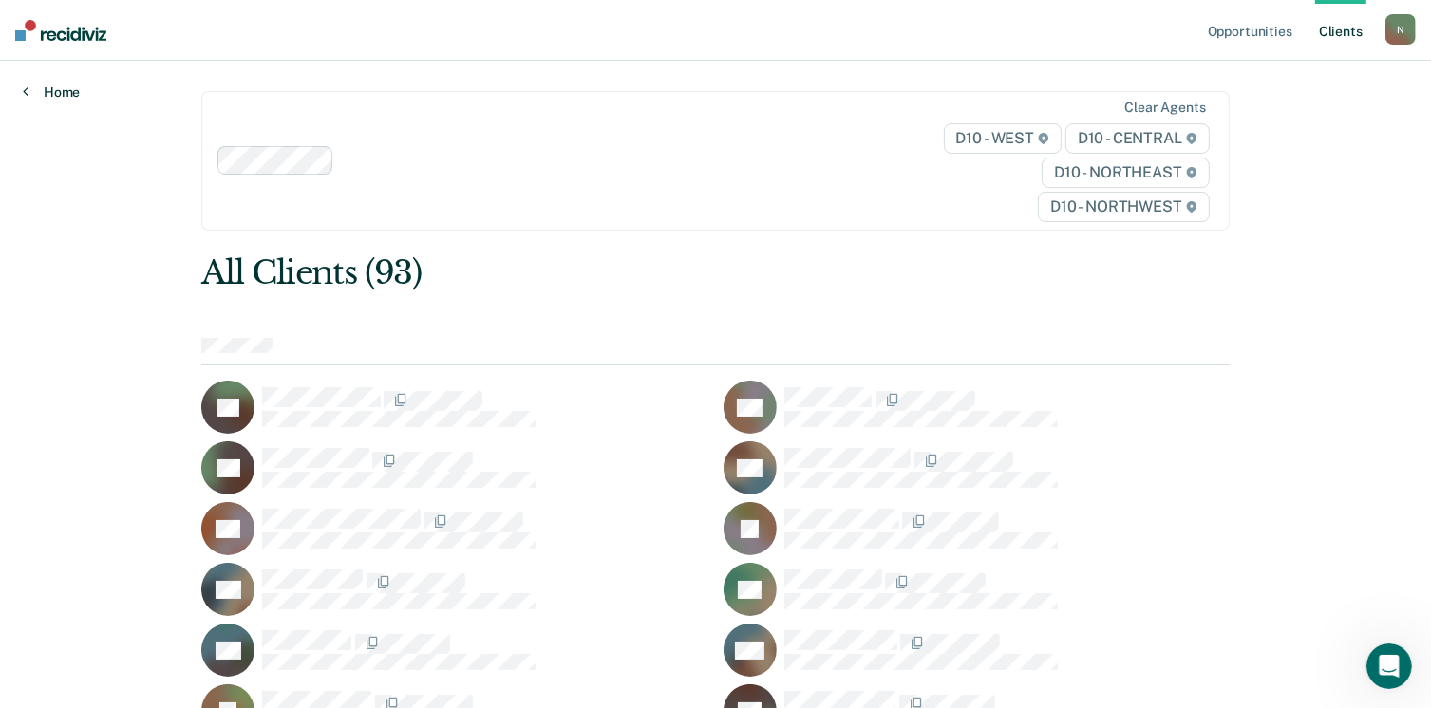 This screenshot has height=708, width=1431. Describe the element at coordinates (1137, 139) in the screenshot. I see `span: D10 - CENTRAL` at that location.